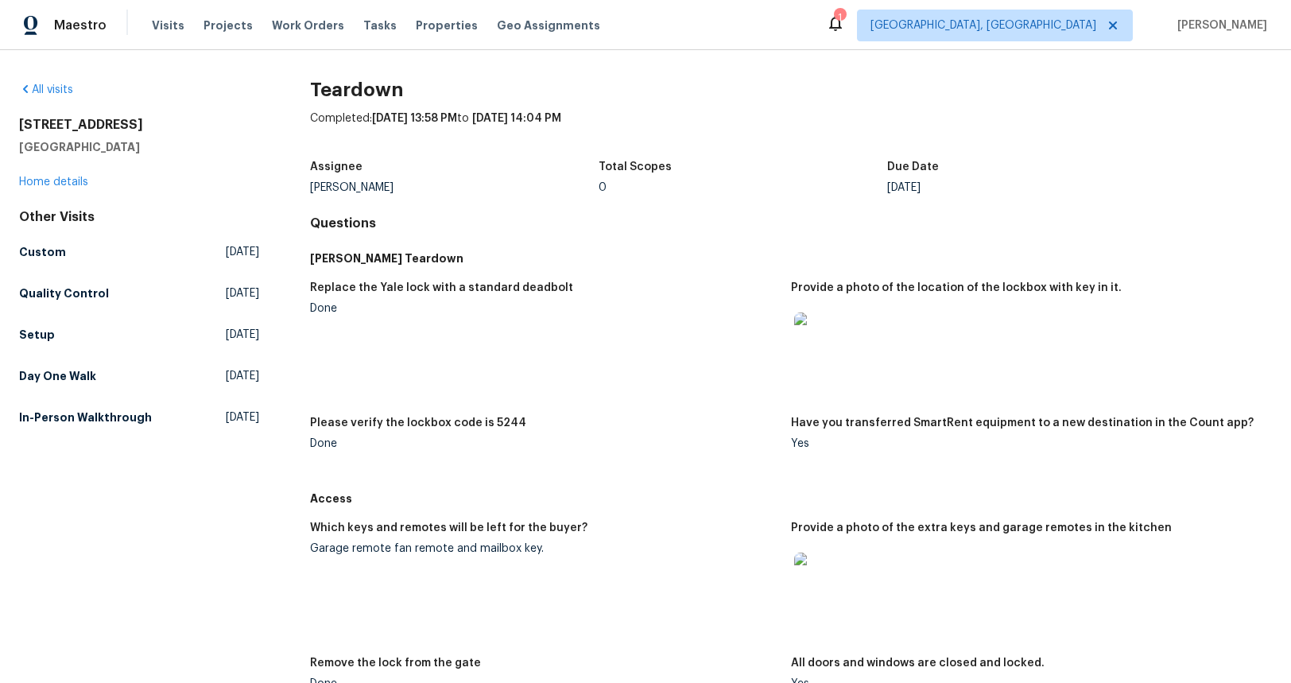  What do you see at coordinates (418, 423) in the screenshot?
I see `h5: Please verify the lockbox code is 5244` at bounding box center [418, 423].